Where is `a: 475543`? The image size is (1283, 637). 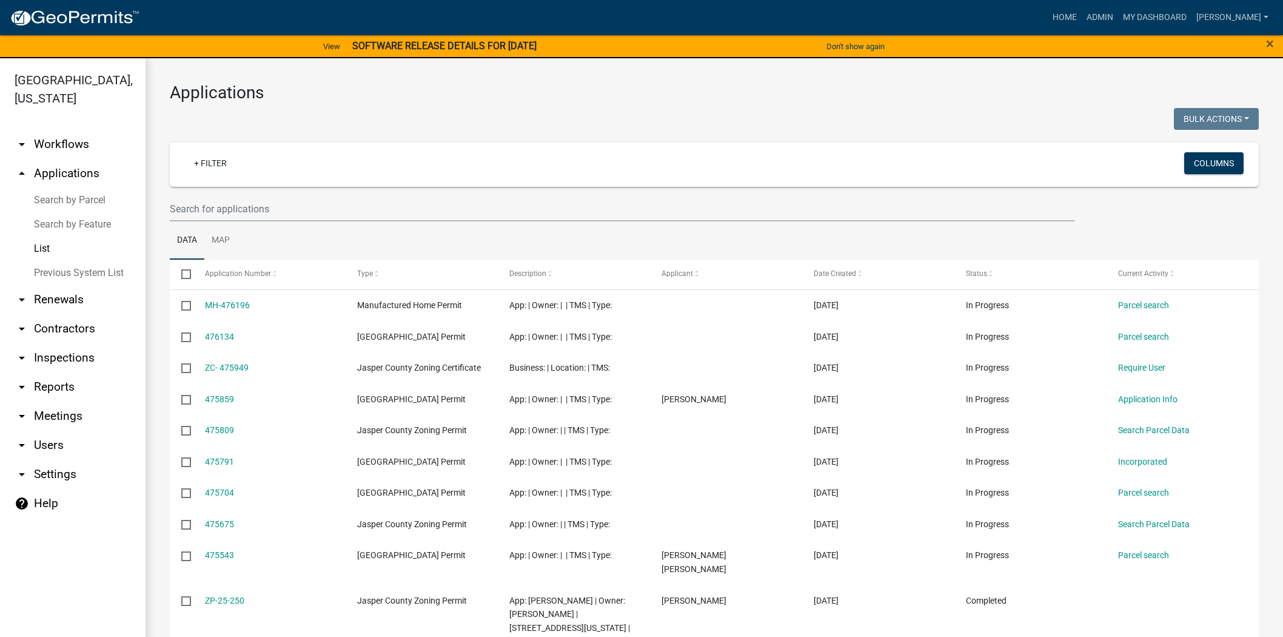
a: 475543 is located at coordinates (219, 555).